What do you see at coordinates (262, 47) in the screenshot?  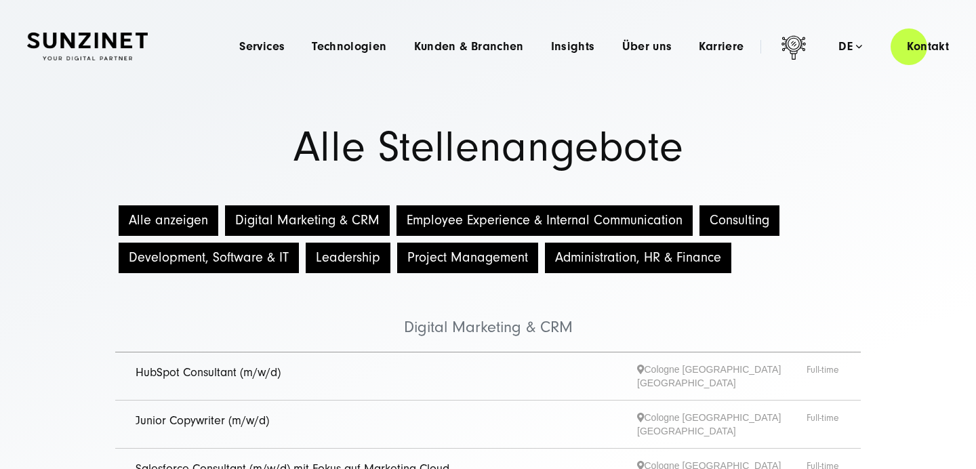 I see `a: Services` at bounding box center [262, 47].